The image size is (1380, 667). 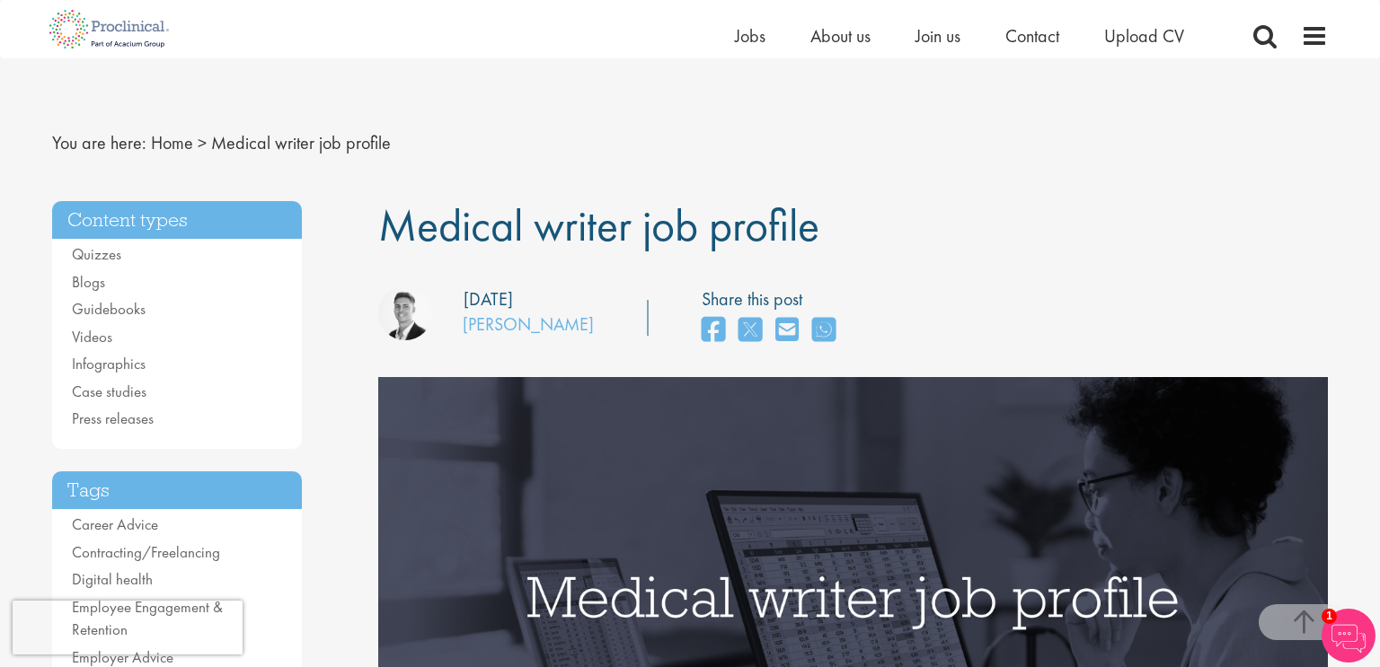 I want to click on a: share on whats app, so click(x=824, y=331).